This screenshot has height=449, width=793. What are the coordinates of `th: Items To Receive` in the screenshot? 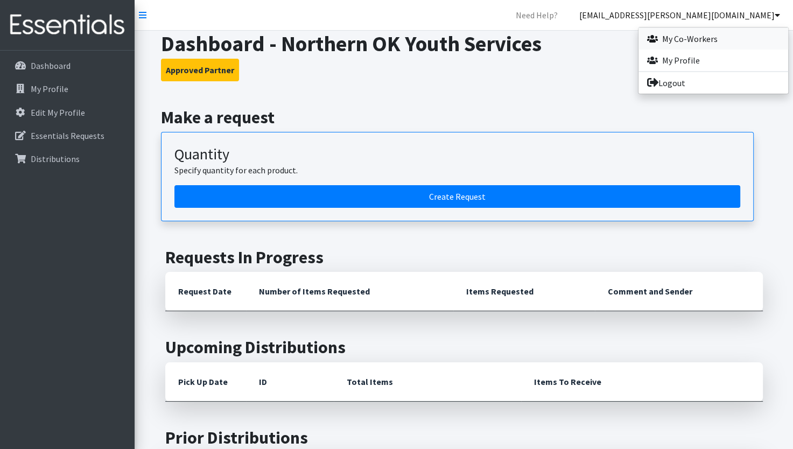 It's located at (642, 382).